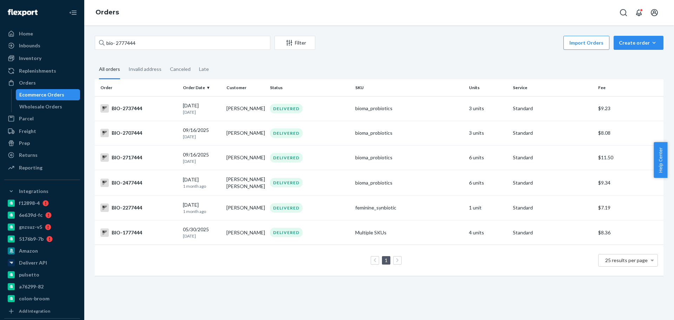 The height and width of the screenshot is (320, 674). What do you see at coordinates (295, 43) in the screenshot?
I see `div: Filter` at bounding box center [295, 43].